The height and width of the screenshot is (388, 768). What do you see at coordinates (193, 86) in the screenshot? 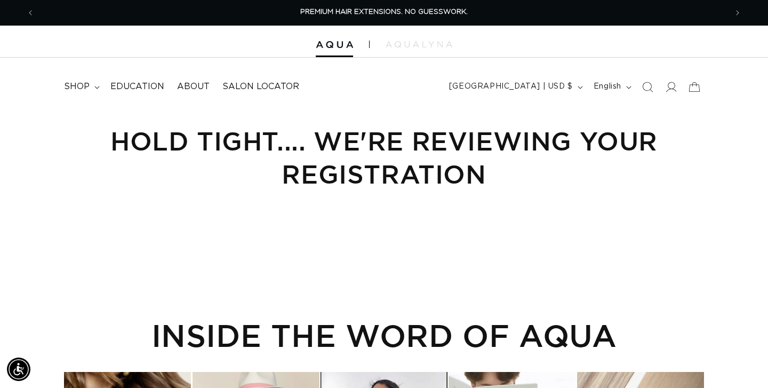
I see `span: About` at bounding box center [193, 86].